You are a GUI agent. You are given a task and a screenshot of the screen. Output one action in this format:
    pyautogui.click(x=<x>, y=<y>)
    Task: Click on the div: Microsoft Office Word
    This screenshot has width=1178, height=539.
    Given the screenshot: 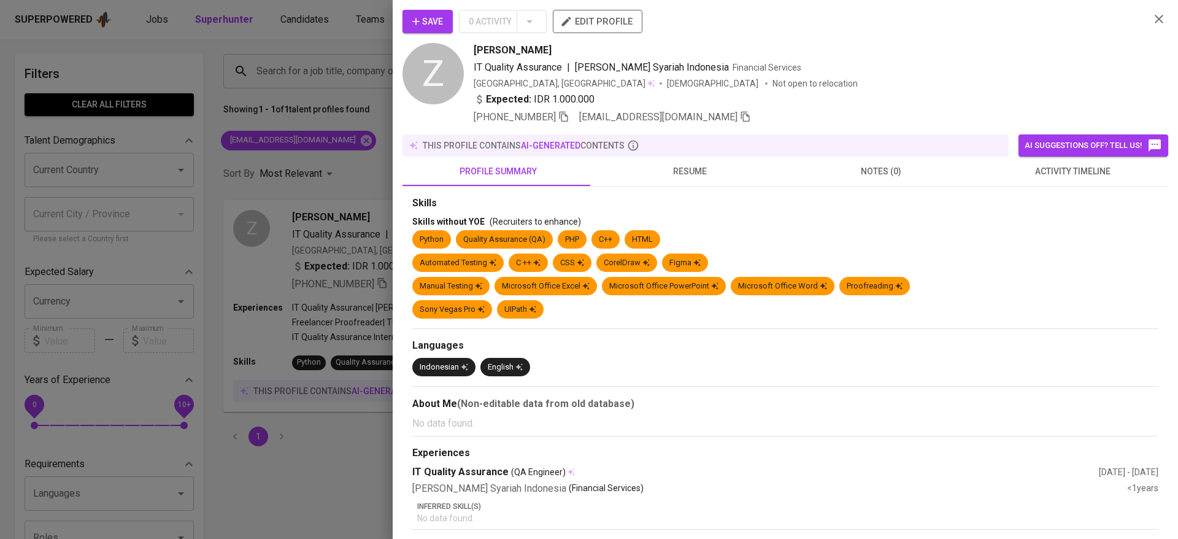 What is the action you would take?
    pyautogui.click(x=782, y=286)
    